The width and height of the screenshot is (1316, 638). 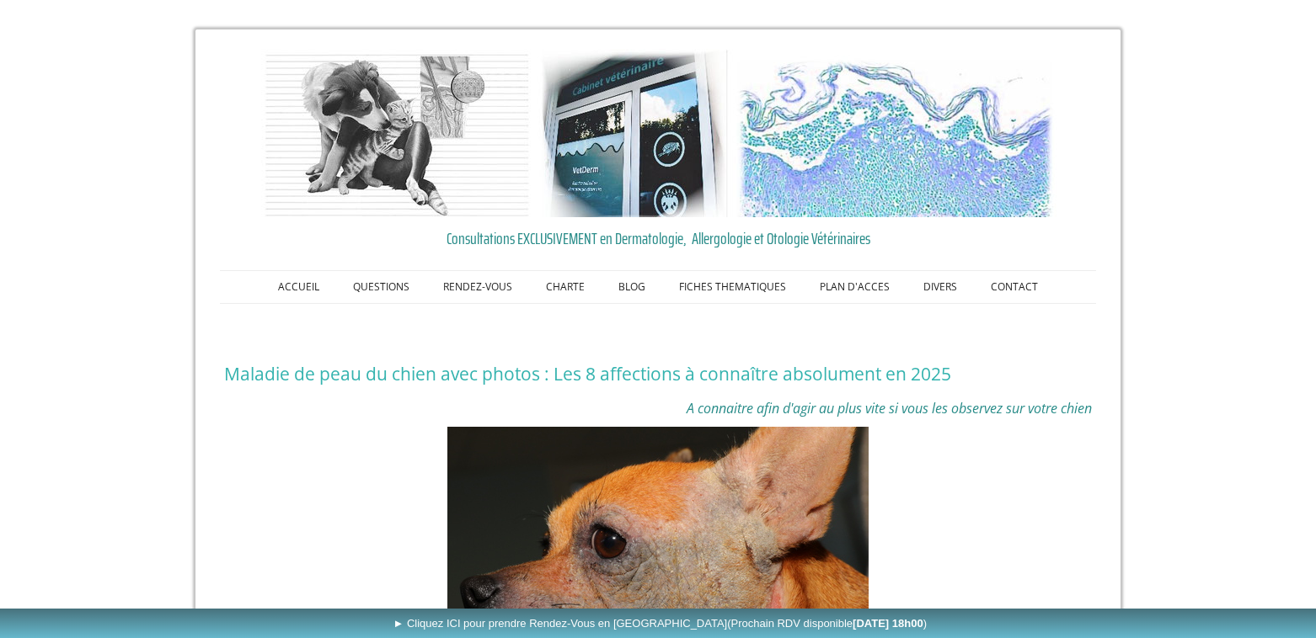 What do you see at coordinates (889, 408) in the screenshot?
I see `span: A connaitre afin d'agir au plus vite si vous les observez sur votre chien` at bounding box center [889, 408].